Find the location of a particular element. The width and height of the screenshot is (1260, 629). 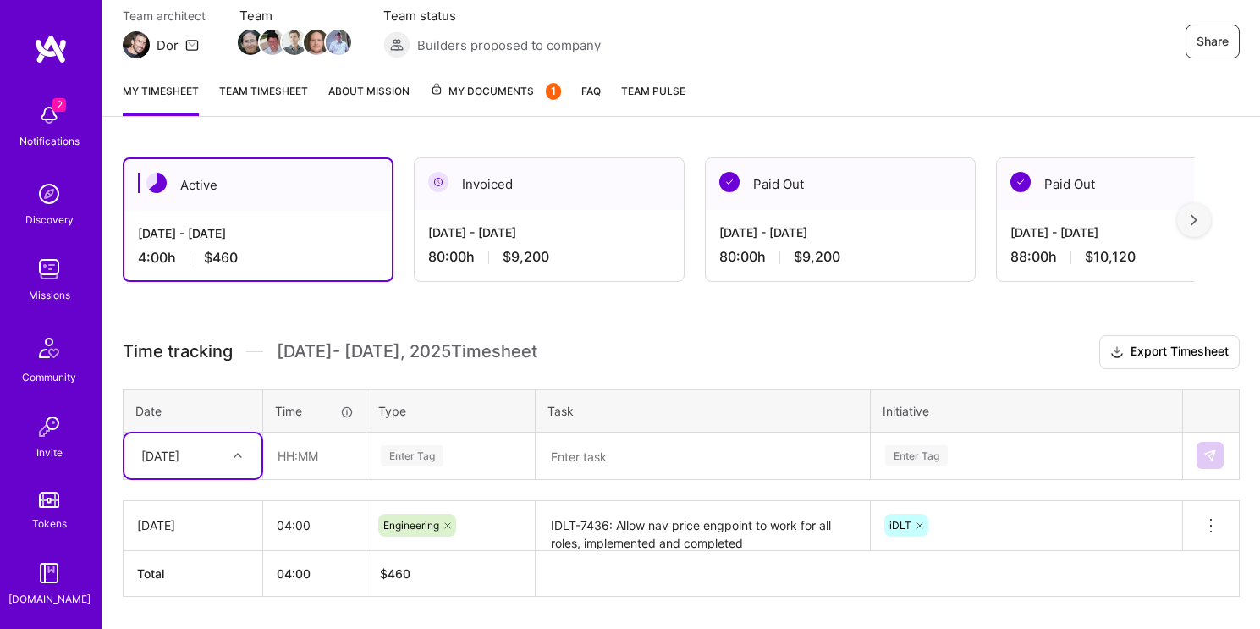

a: Team timesheet is located at coordinates (263, 99).